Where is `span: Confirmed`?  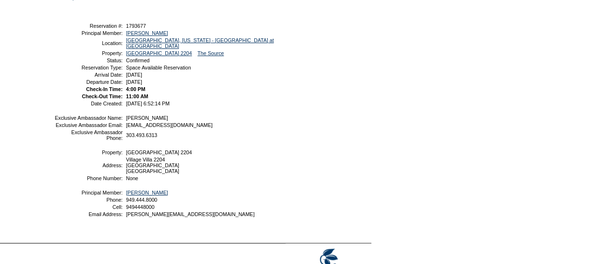
span: Confirmed is located at coordinates (137, 60).